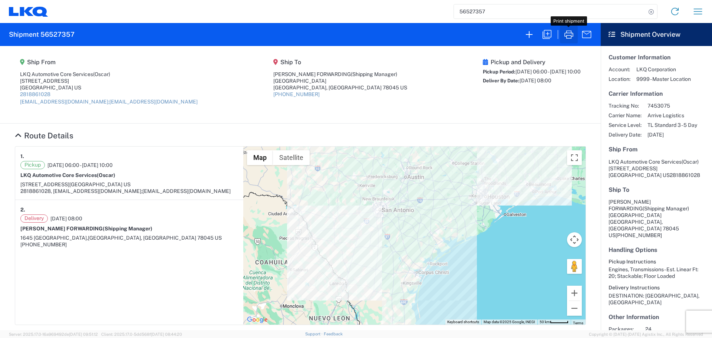  I want to click on span: Pickup Period:, so click(499, 72).